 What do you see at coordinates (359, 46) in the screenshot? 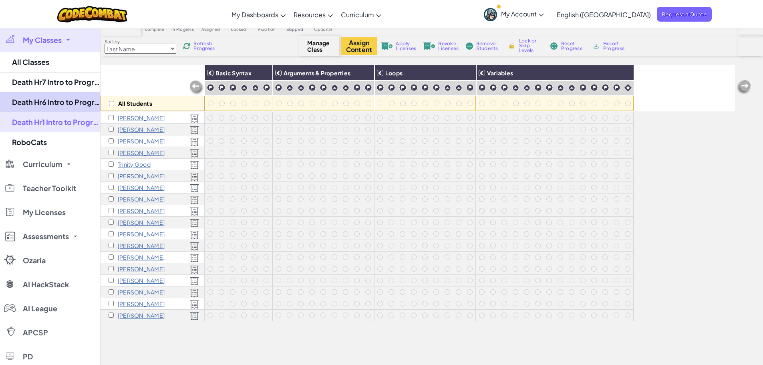
I see `button: Assign Content` at bounding box center [359, 46].